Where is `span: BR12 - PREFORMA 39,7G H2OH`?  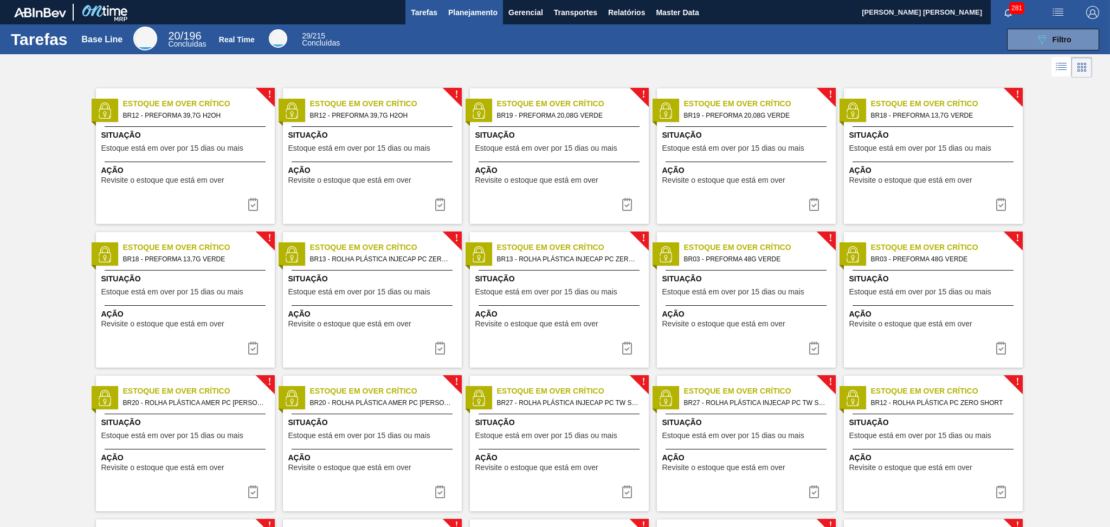
span: BR12 - PREFORMA 39,7G H2OH is located at coordinates (195, 115).